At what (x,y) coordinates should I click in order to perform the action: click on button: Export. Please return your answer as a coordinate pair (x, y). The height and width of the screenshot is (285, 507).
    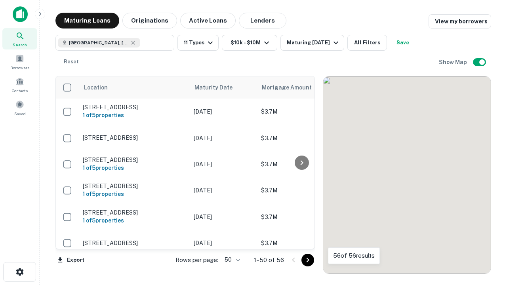
    Looking at the image, I should click on (71, 260).